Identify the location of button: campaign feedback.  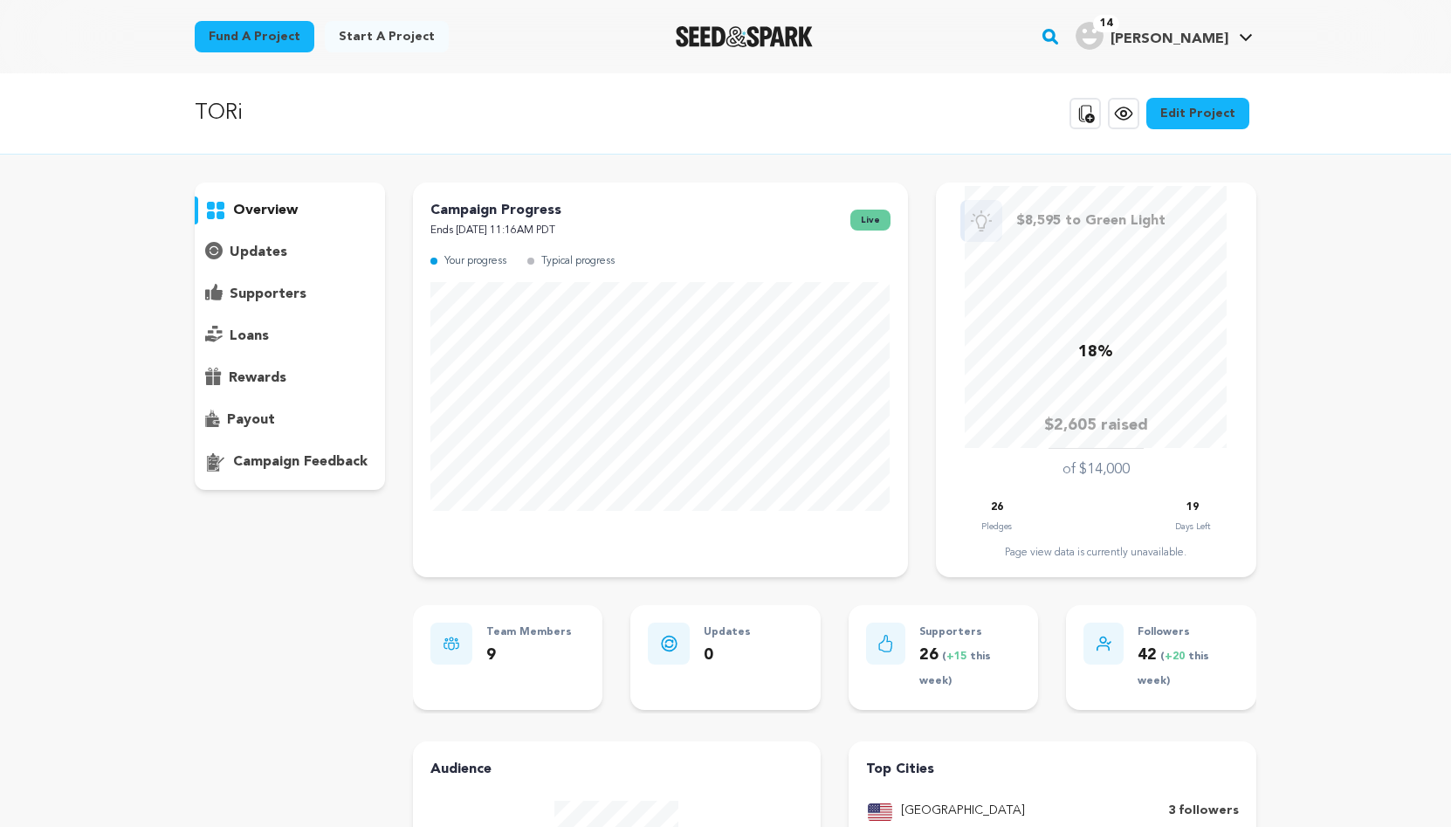
(290, 462).